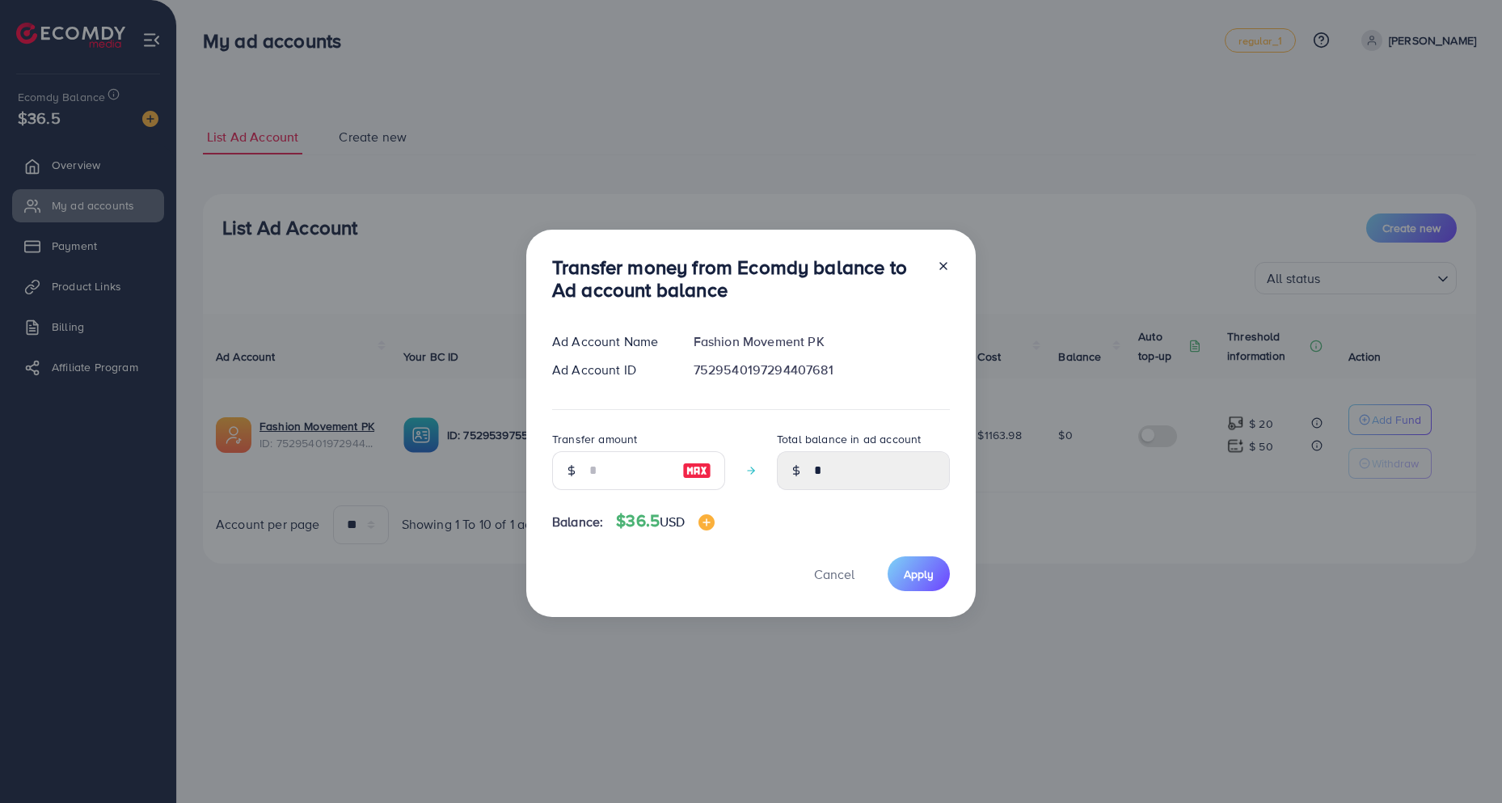  I want to click on div: Ad Account ID, so click(610, 370).